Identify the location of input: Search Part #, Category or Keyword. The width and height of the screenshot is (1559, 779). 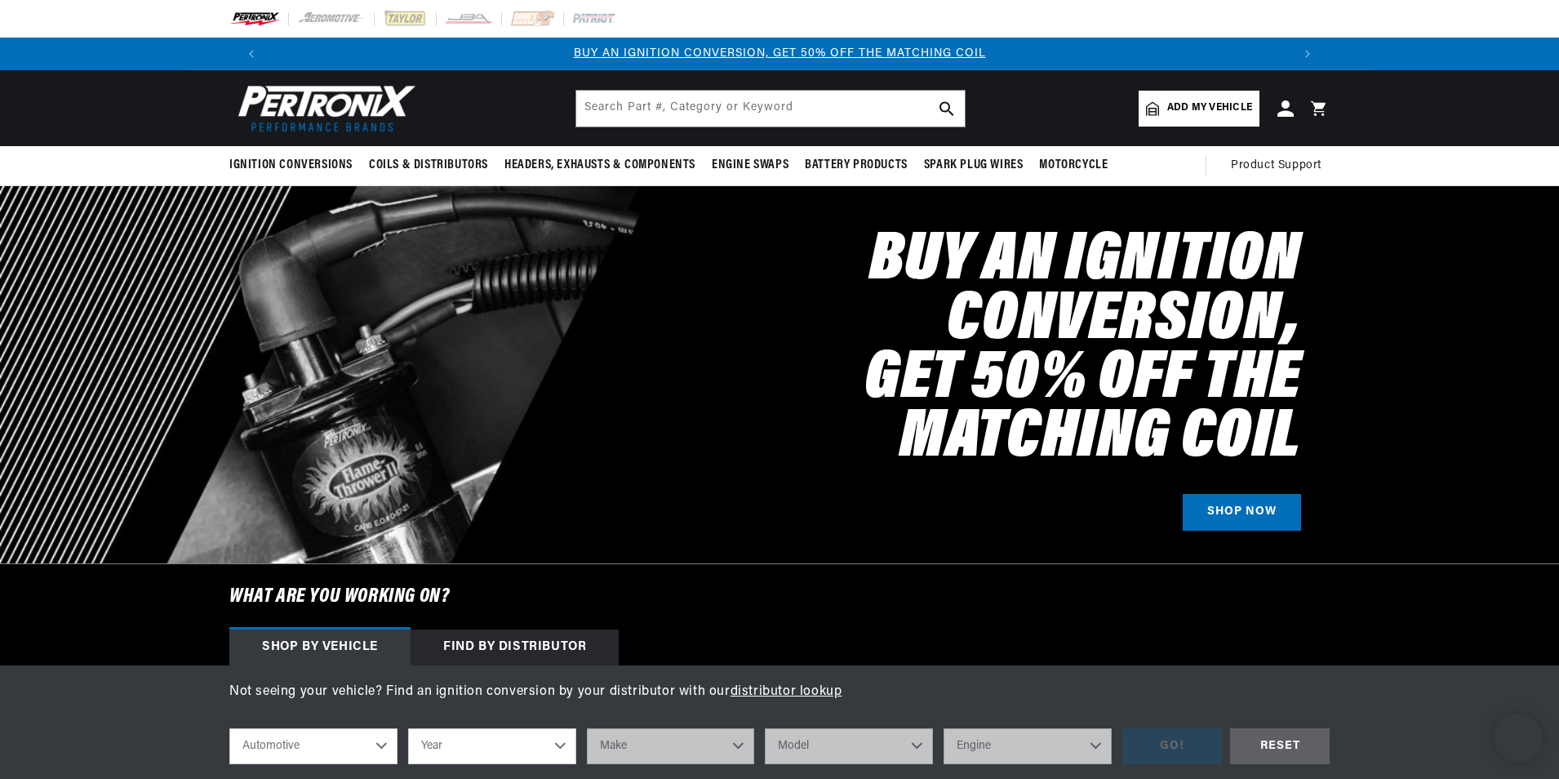
(771, 109).